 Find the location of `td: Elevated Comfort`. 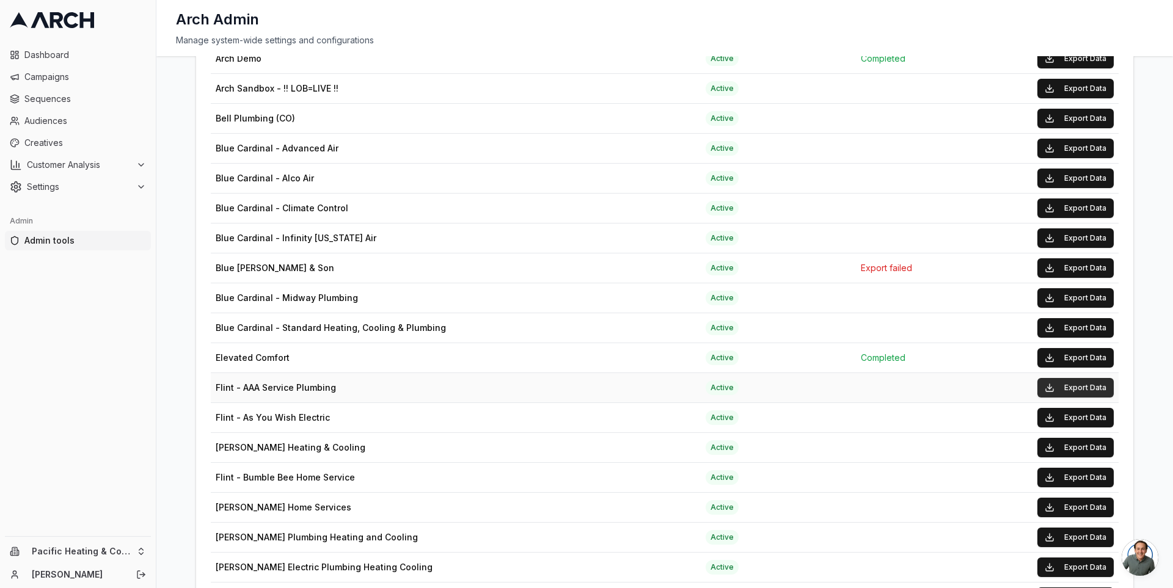

td: Elevated Comfort is located at coordinates (456, 357).